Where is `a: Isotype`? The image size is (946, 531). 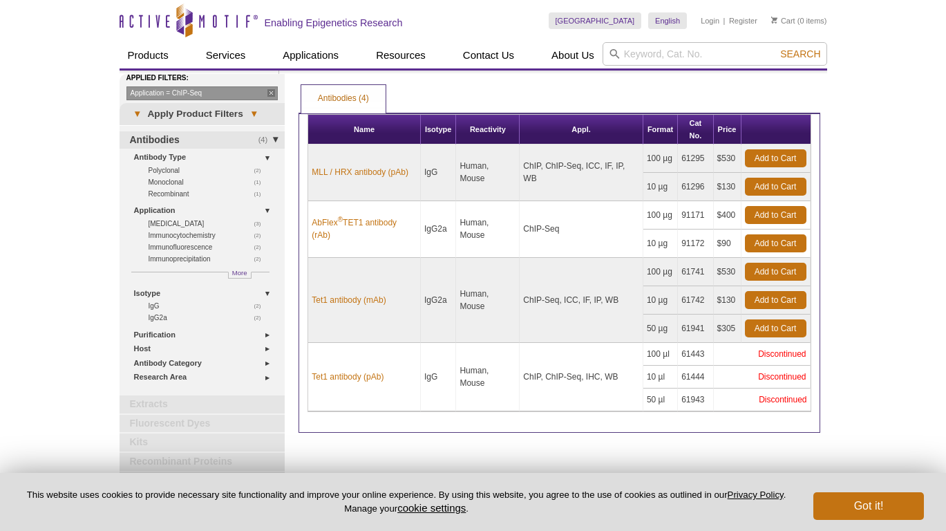
a: Isotype is located at coordinates (205, 293).